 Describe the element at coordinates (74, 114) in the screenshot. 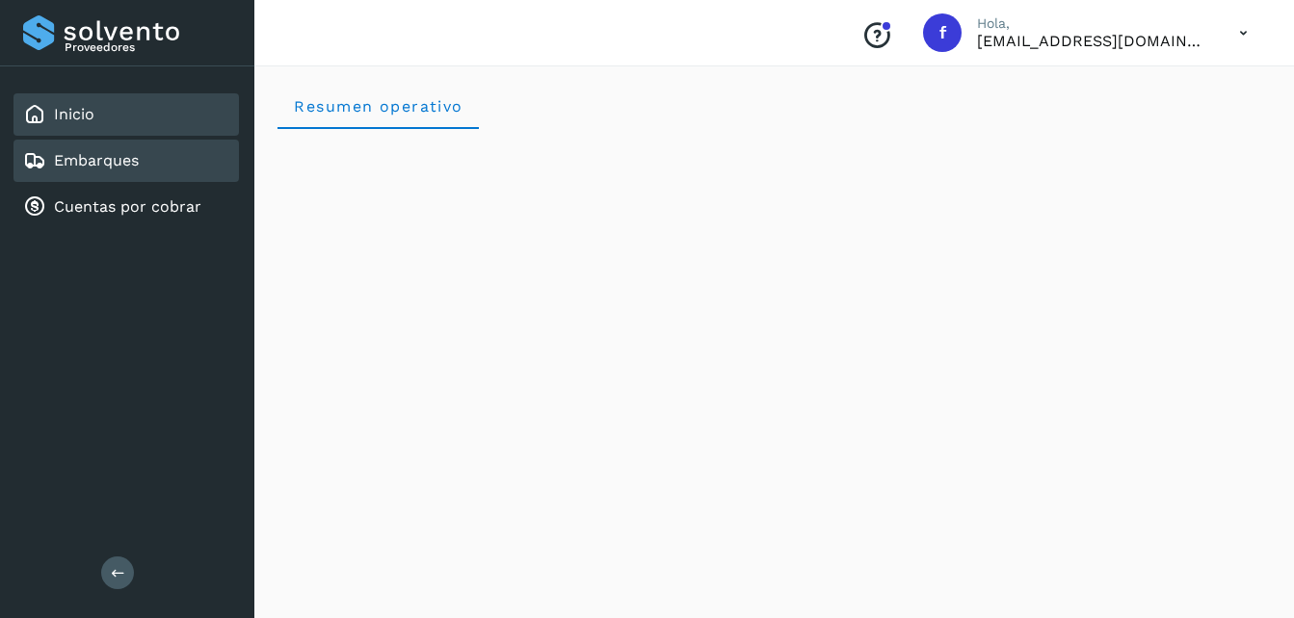

I see `a: Inicio` at that location.